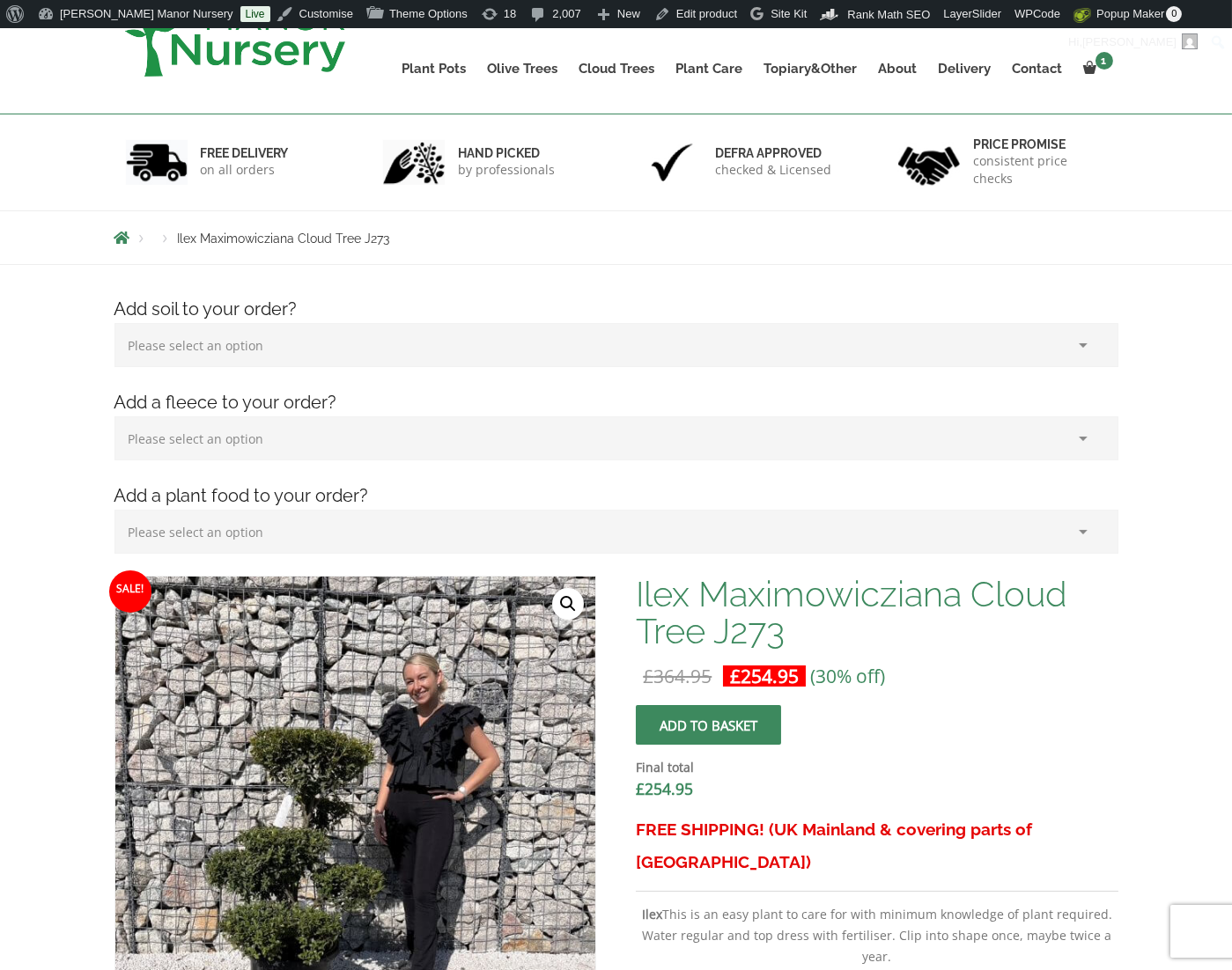 The width and height of the screenshot is (1232, 970). What do you see at coordinates (1173, 14) in the screenshot?
I see `span: 0` at bounding box center [1173, 14].